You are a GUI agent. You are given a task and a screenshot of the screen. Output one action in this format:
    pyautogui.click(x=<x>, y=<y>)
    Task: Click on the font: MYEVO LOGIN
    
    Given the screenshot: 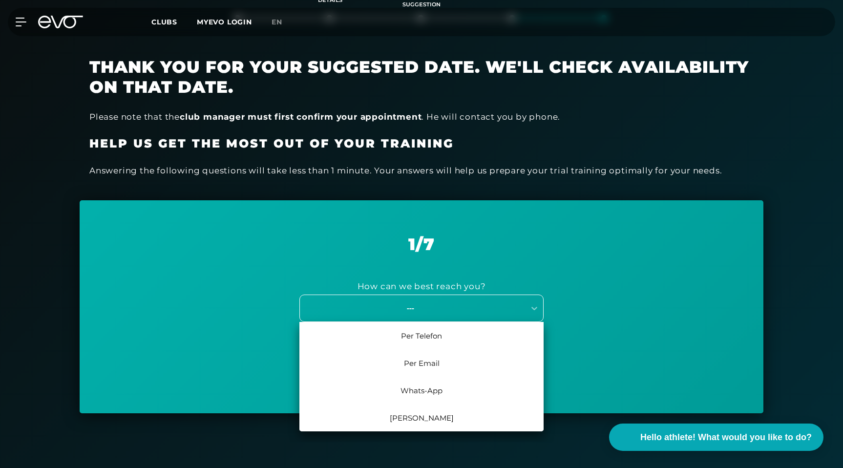 What is the action you would take?
    pyautogui.click(x=224, y=22)
    